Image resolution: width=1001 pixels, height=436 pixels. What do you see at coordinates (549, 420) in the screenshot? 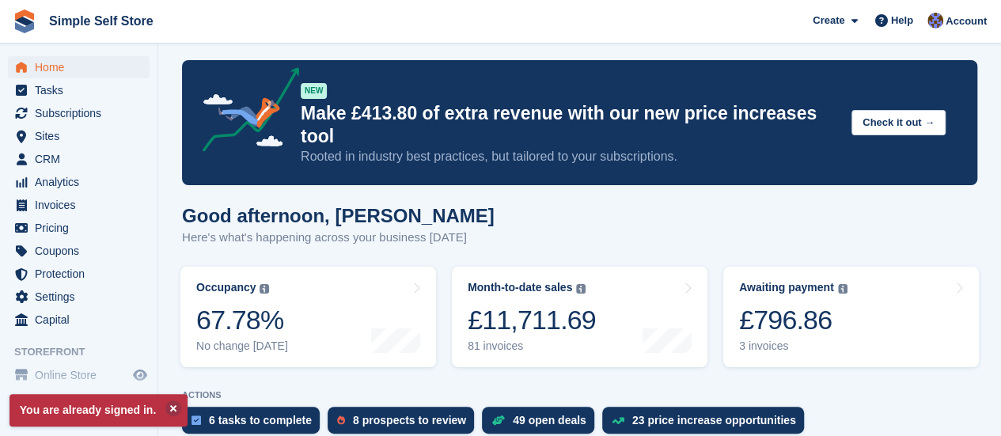
I see `div: 49 open deals` at bounding box center [549, 420].